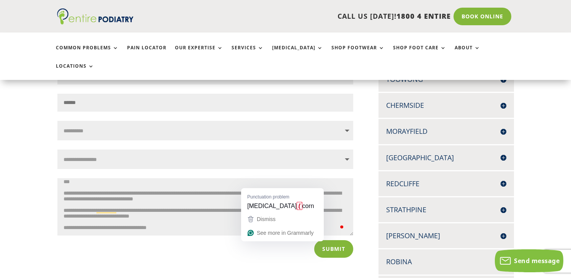 Image resolution: width=571 pixels, height=278 pixels. What do you see at coordinates (446, 131) in the screenshot?
I see `h4: Morayfield` at bounding box center [446, 131].